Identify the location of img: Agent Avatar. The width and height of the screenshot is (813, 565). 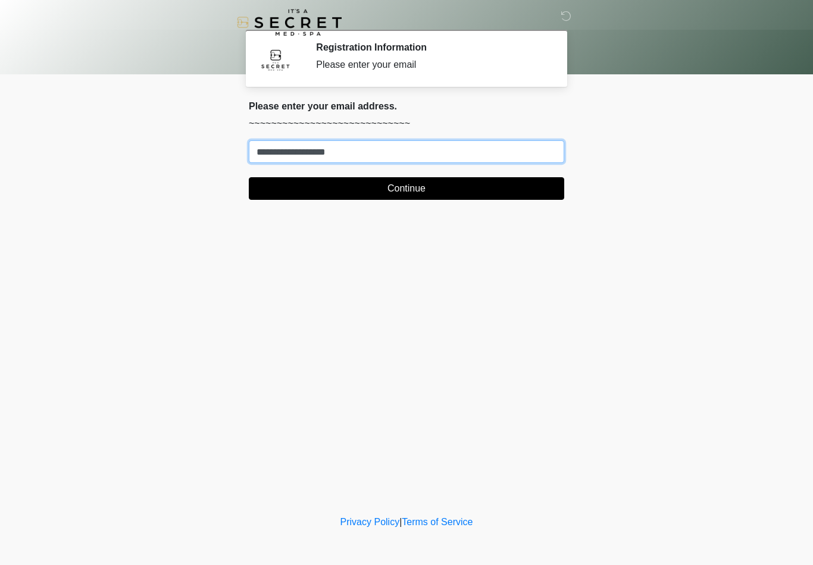
(275, 59).